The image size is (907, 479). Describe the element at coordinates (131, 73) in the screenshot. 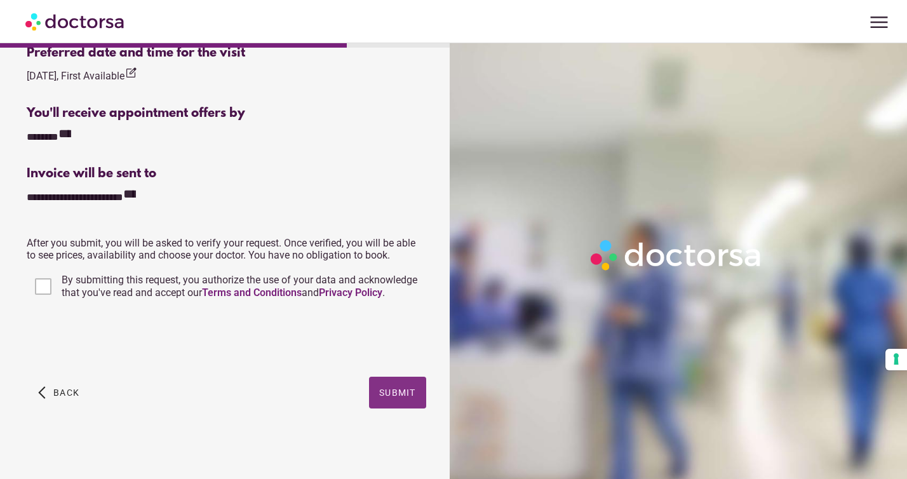

I see `i: edit_square` at that location.